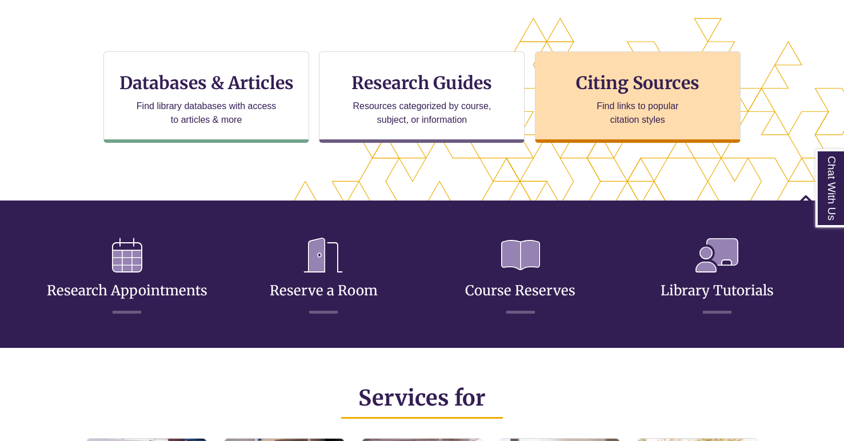  What do you see at coordinates (206, 83) in the screenshot?
I see `h3: Databases & Articles` at bounding box center [206, 83].